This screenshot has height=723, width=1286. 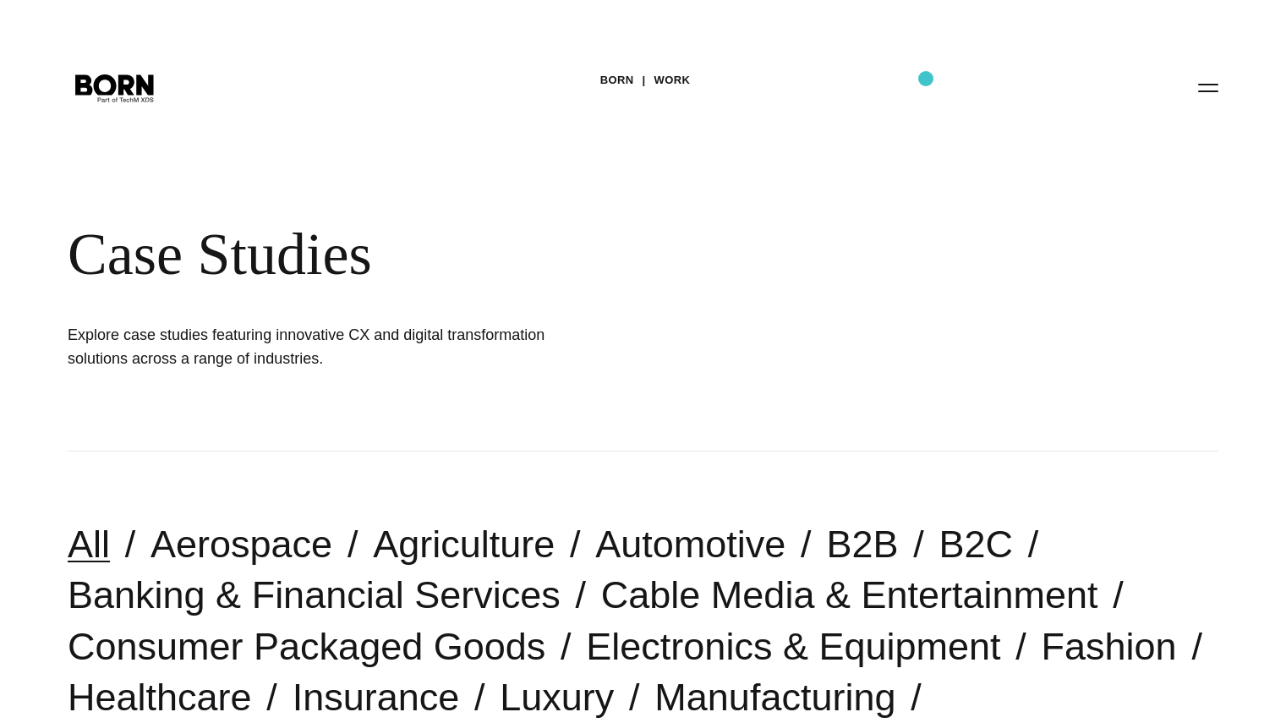 What do you see at coordinates (556, 696) in the screenshot?
I see `a: Luxury` at bounding box center [556, 696].